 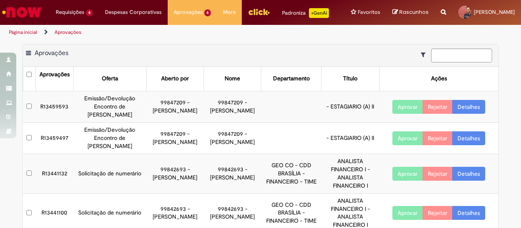 I want to click on span: Rascunhos, so click(x=414, y=12).